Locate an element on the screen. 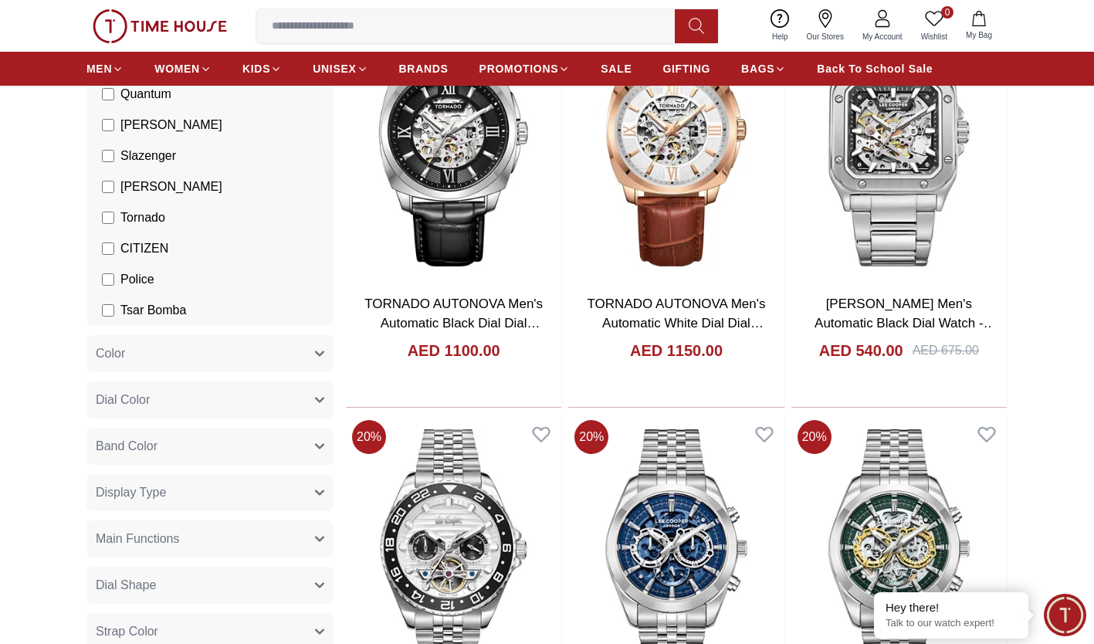 This screenshot has width=1094, height=644. span: Color is located at coordinates (110, 354).